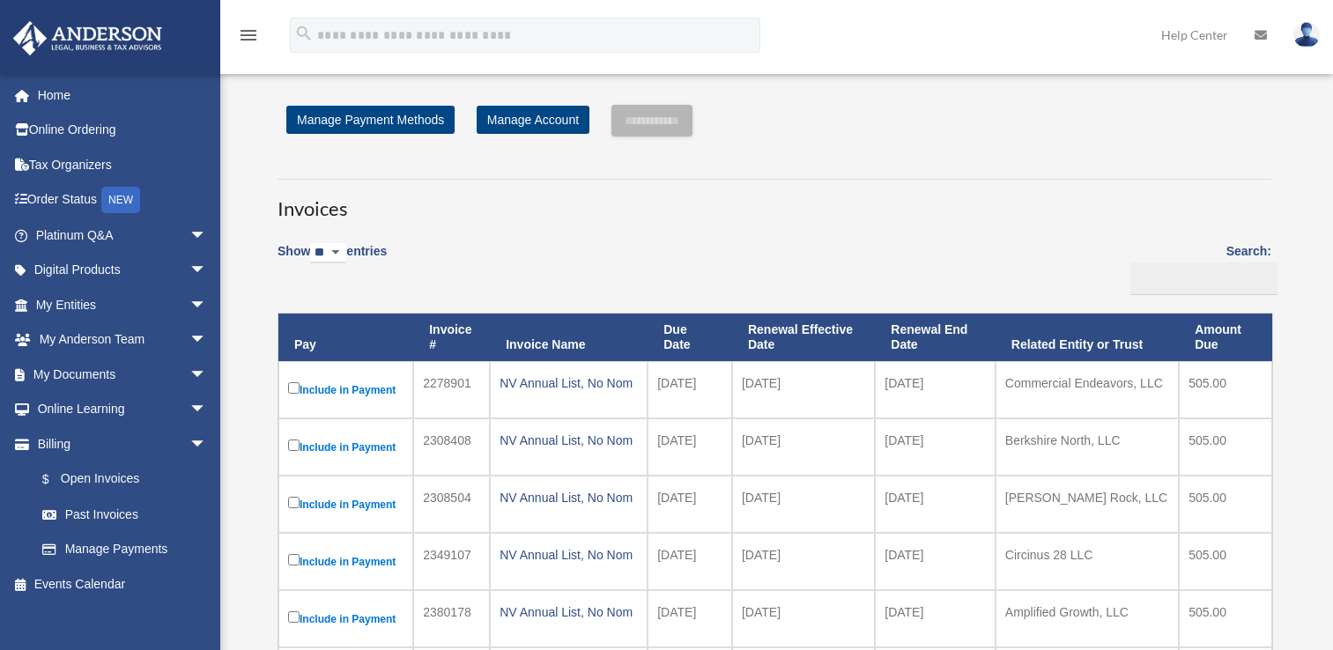 This screenshot has height=650, width=1333. Describe the element at coordinates (451, 447) in the screenshot. I see `td: 2308408` at that location.